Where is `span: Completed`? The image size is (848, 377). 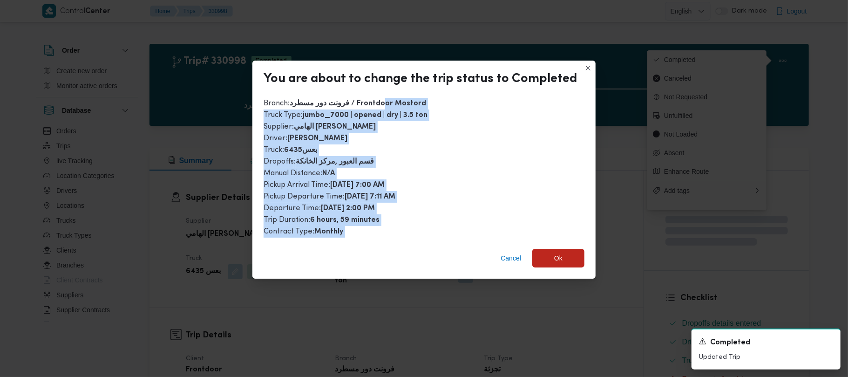
span: Completed is located at coordinates (730, 343).